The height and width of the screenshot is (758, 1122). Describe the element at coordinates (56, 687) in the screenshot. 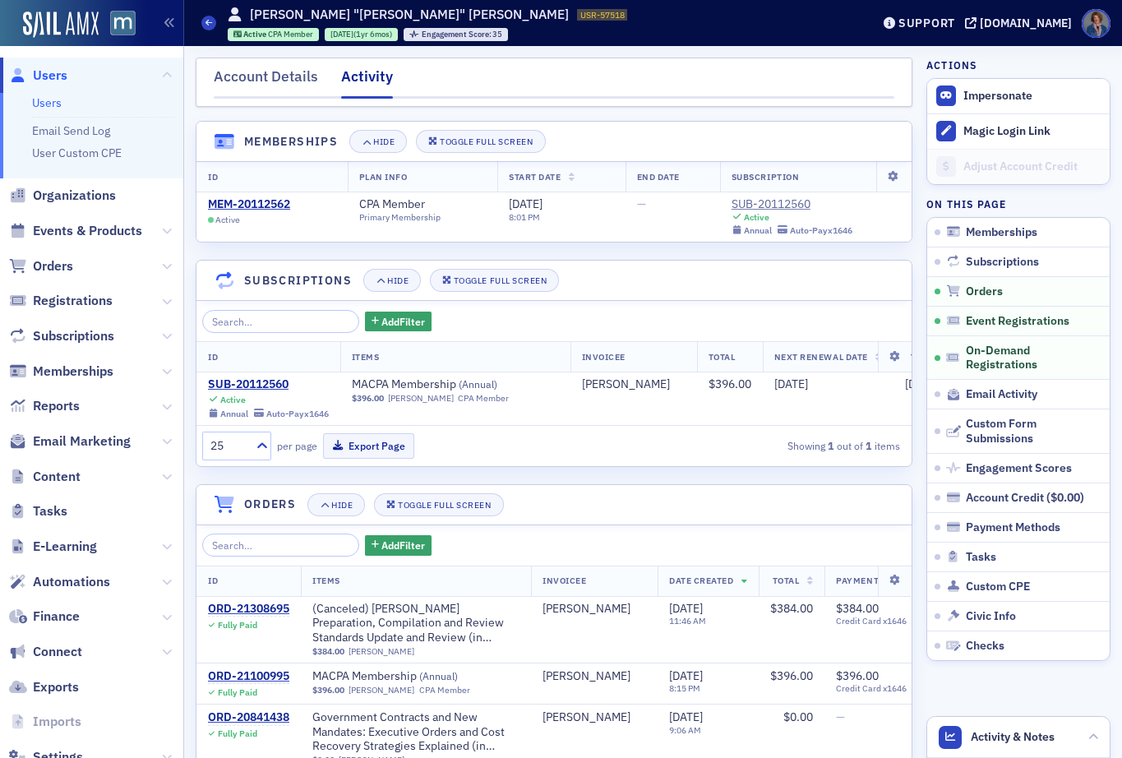

I see `span: Exports` at that location.